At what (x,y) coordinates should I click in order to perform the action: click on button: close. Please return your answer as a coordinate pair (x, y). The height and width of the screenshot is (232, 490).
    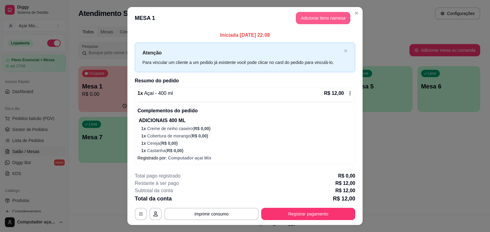
    Looking at the image, I should click on (346, 51).